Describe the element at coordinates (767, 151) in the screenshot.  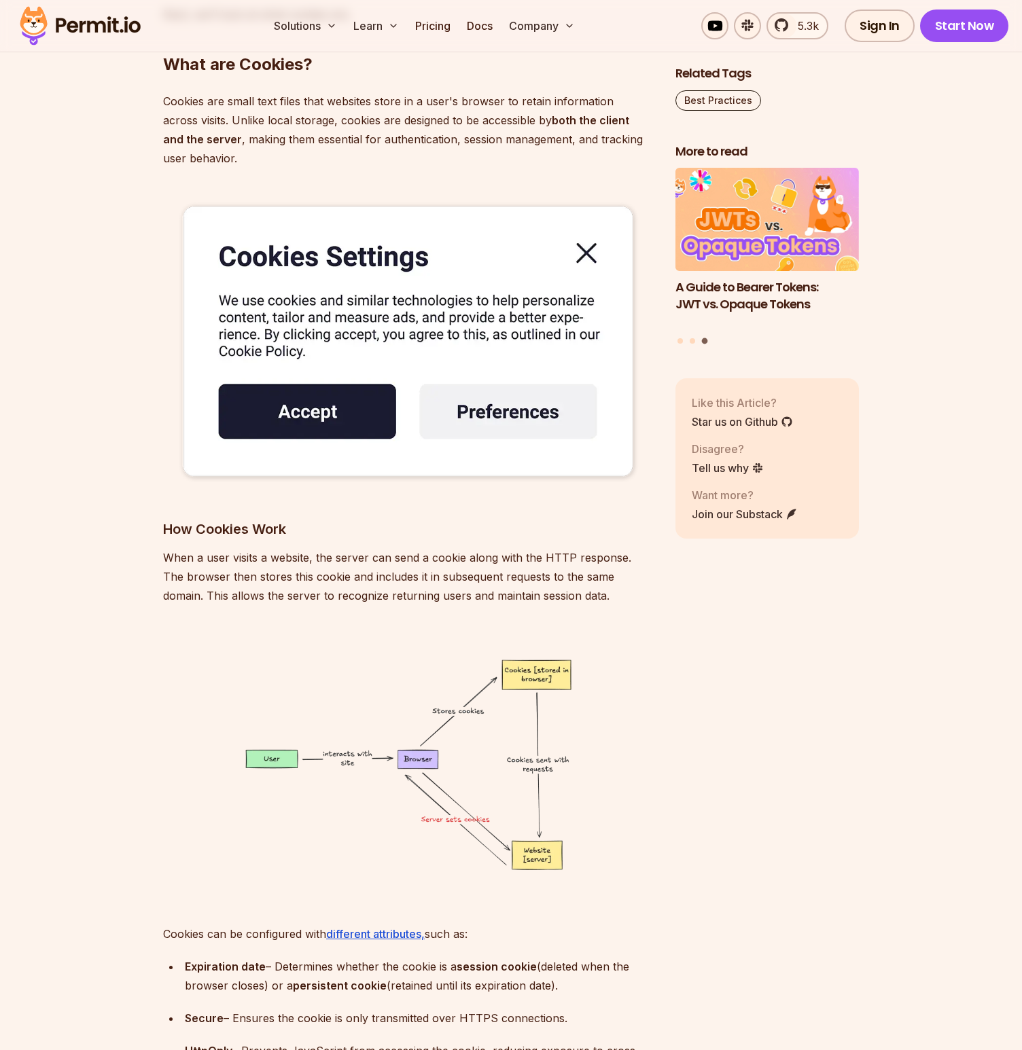
I see `h2: More to read` at that location.